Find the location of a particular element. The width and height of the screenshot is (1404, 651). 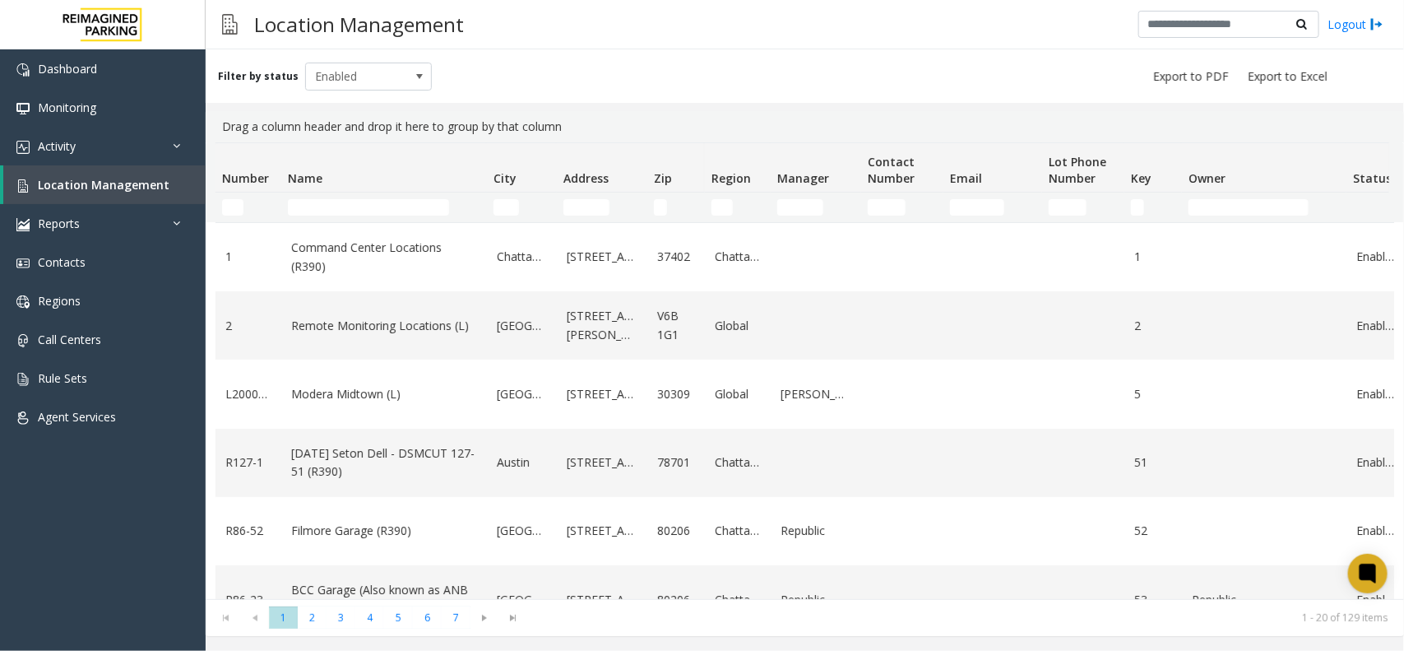

input: Owner Filter is located at coordinates (1249, 207).